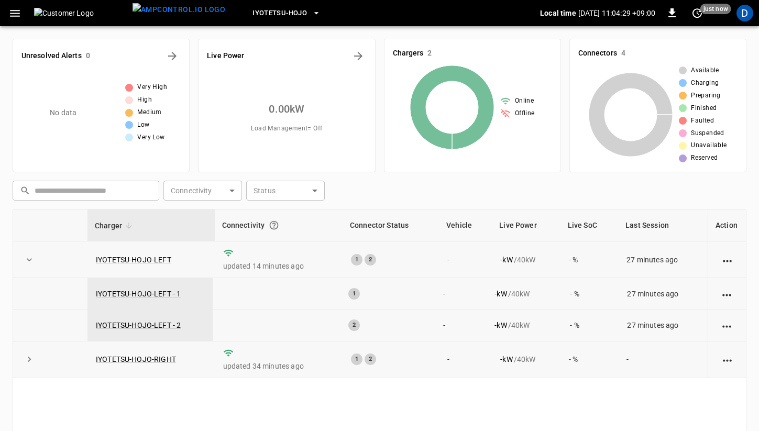  I want to click on p: updated 34 minutes ago, so click(279, 366).